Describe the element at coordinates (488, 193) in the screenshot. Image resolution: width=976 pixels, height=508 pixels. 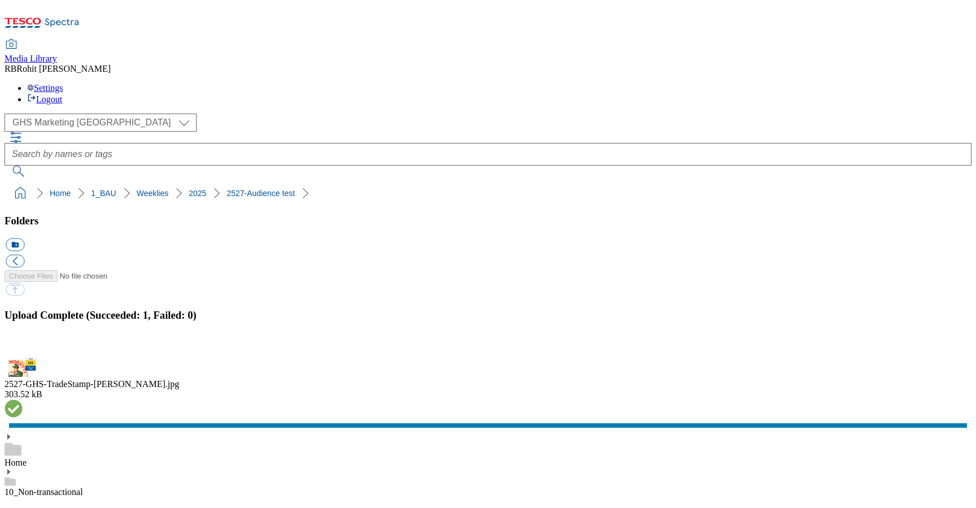
I see `nav: breadcrumb` at that location.